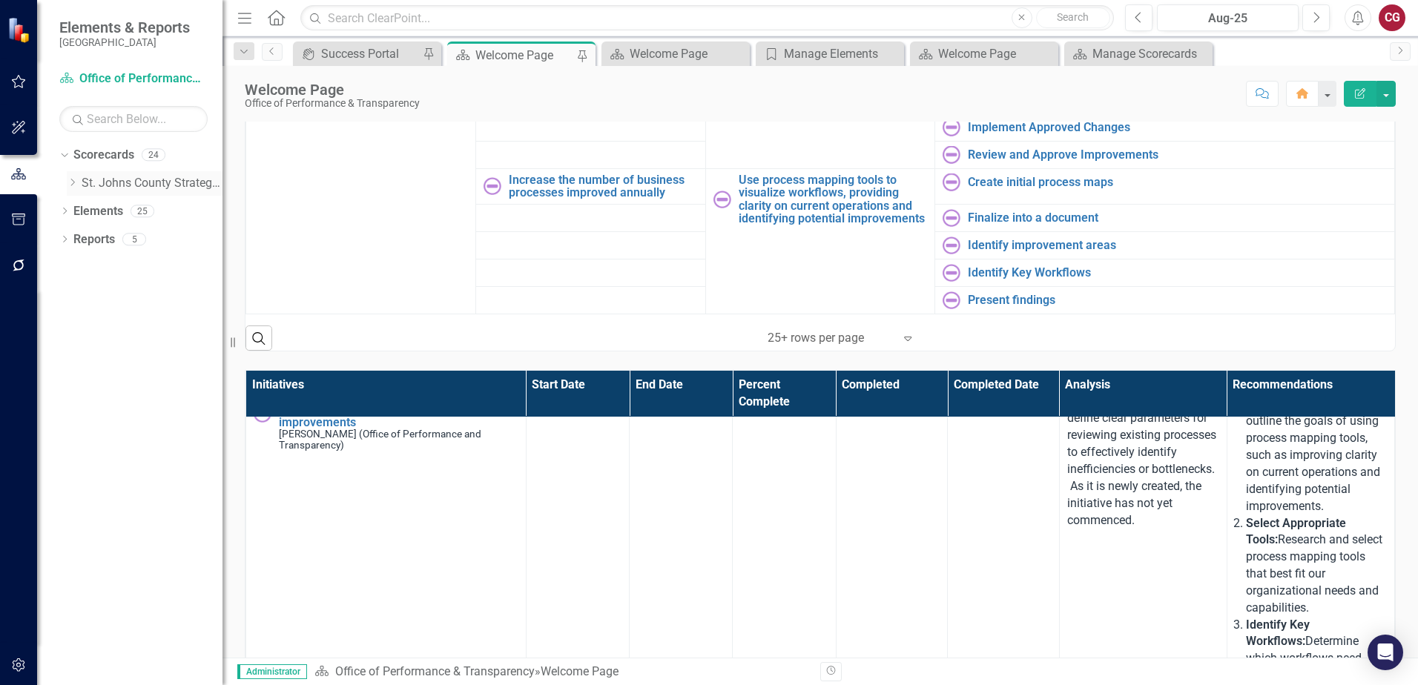 The width and height of the screenshot is (1418, 685). Describe the element at coordinates (370, 53) in the screenshot. I see `div: Success Portal` at that location.